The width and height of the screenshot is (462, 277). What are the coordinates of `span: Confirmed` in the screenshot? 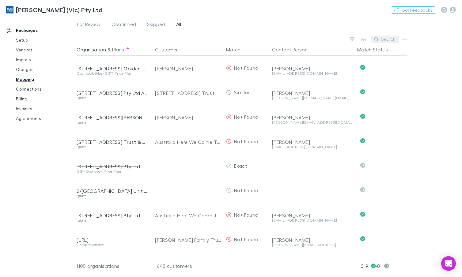 It's located at (124, 25).